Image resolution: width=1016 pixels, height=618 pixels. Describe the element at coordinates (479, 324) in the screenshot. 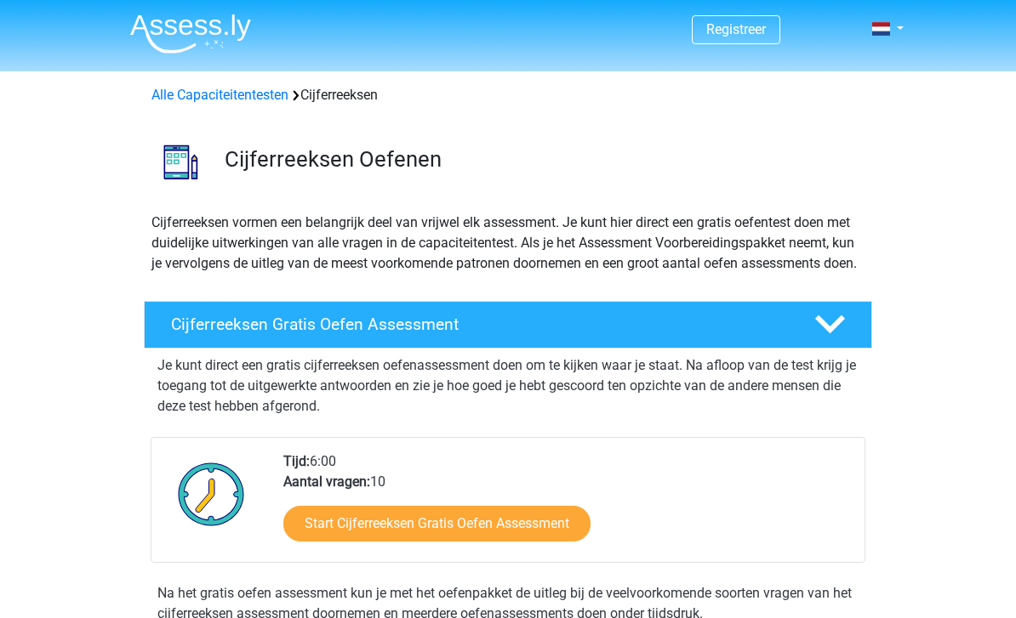

I see `h4: Cijferreeksen Gratis Oefen Assessment` at that location.